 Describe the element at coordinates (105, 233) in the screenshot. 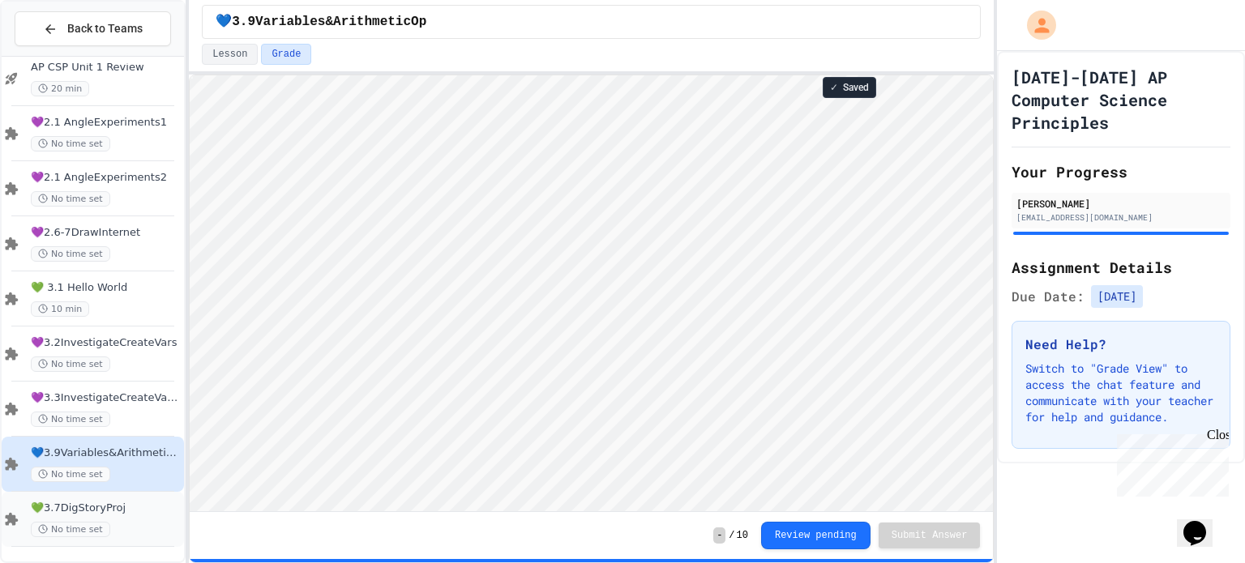

I see `span: 💜2.6-7DrawInternet` at that location.